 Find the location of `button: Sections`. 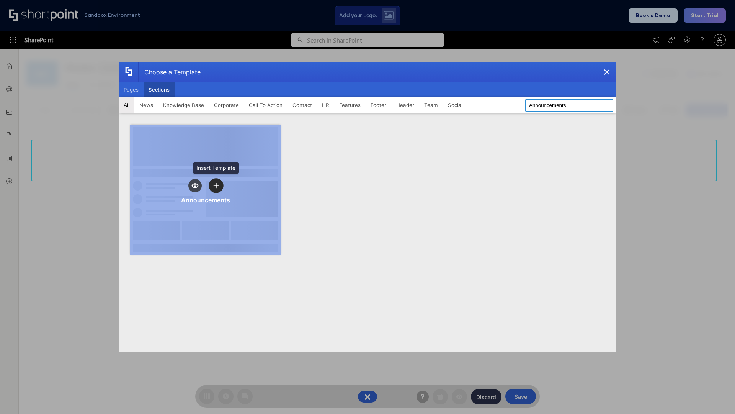

button: Sections is located at coordinates (159, 90).